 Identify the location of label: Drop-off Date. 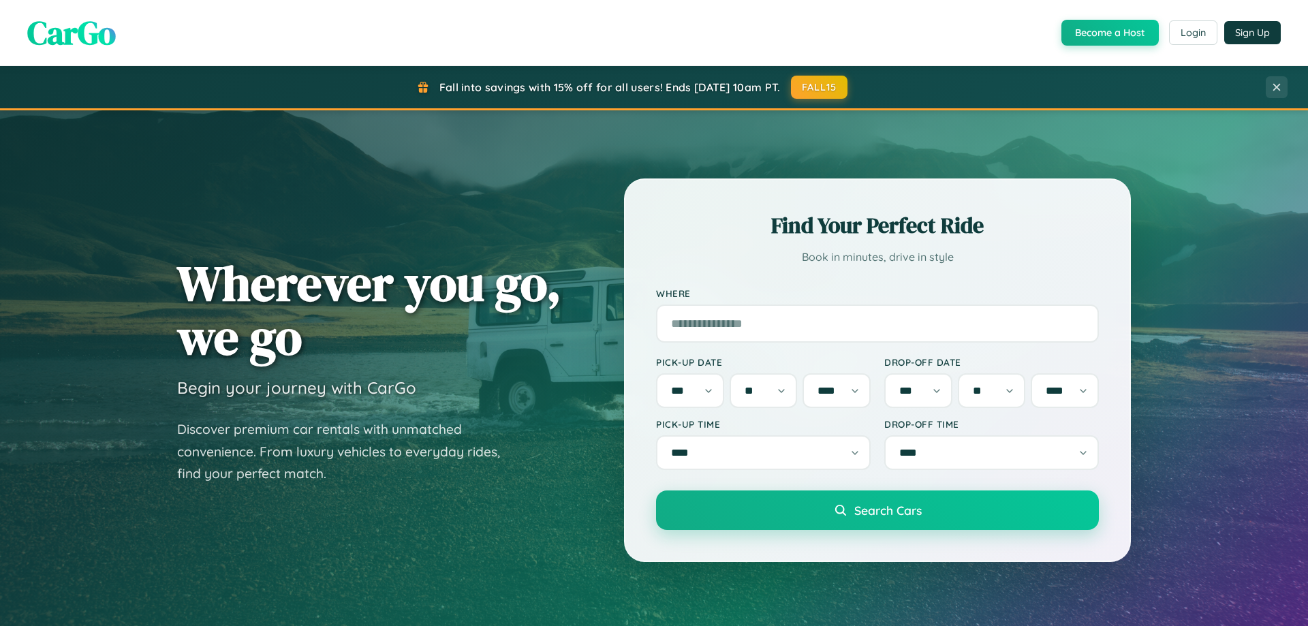
(991, 362).